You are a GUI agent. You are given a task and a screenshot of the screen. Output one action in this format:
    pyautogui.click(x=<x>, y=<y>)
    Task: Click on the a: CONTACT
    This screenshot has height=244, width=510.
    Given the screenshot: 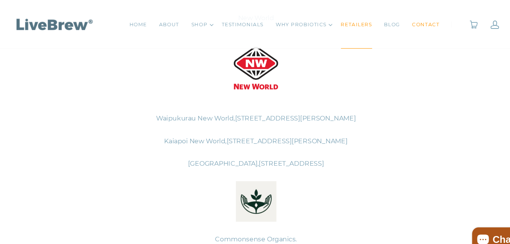 What is the action you would take?
    pyautogui.click(x=414, y=23)
    